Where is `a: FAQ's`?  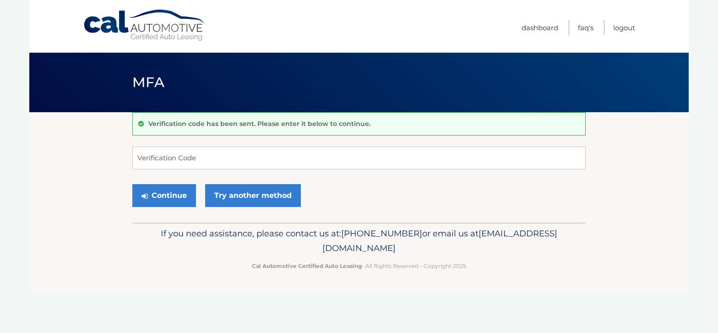 a: FAQ's is located at coordinates (586, 27).